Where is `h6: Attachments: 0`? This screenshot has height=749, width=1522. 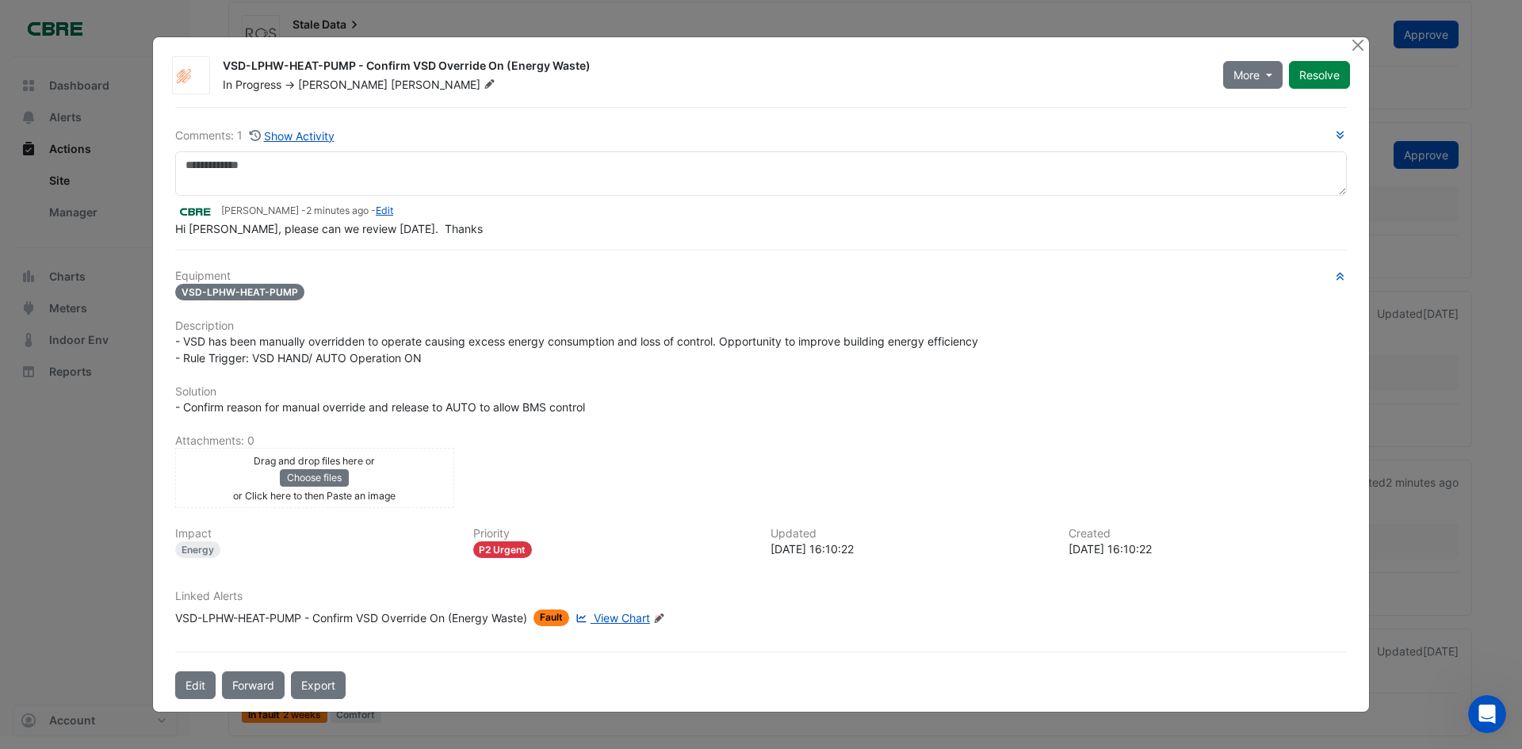 h6: Attachments: 0 is located at coordinates (761, 441).